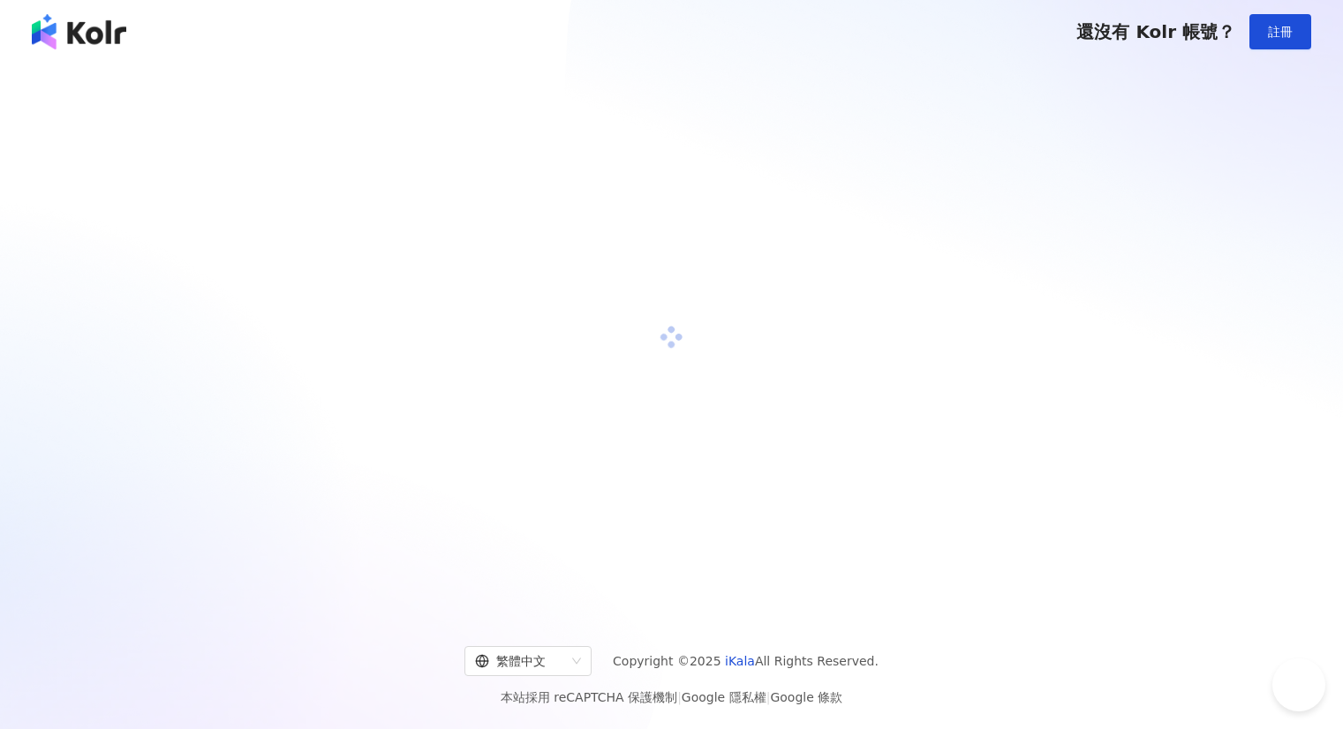  Describe the element at coordinates (1156, 32) in the screenshot. I see `span: 還沒有 Kolr 帳號？` at that location.